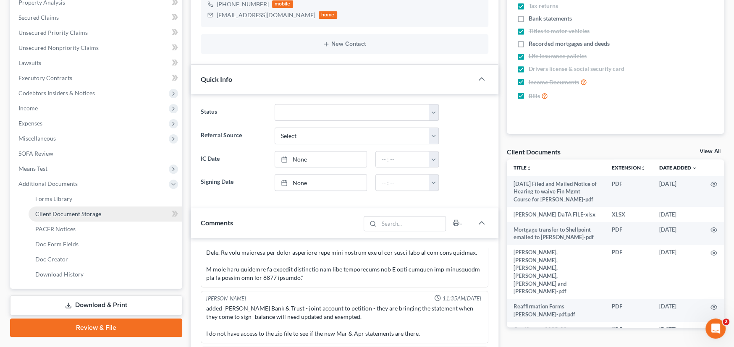 This screenshot has width=734, height=347. Describe the element at coordinates (216, 79) in the screenshot. I see `span: Quick Info` at that location.